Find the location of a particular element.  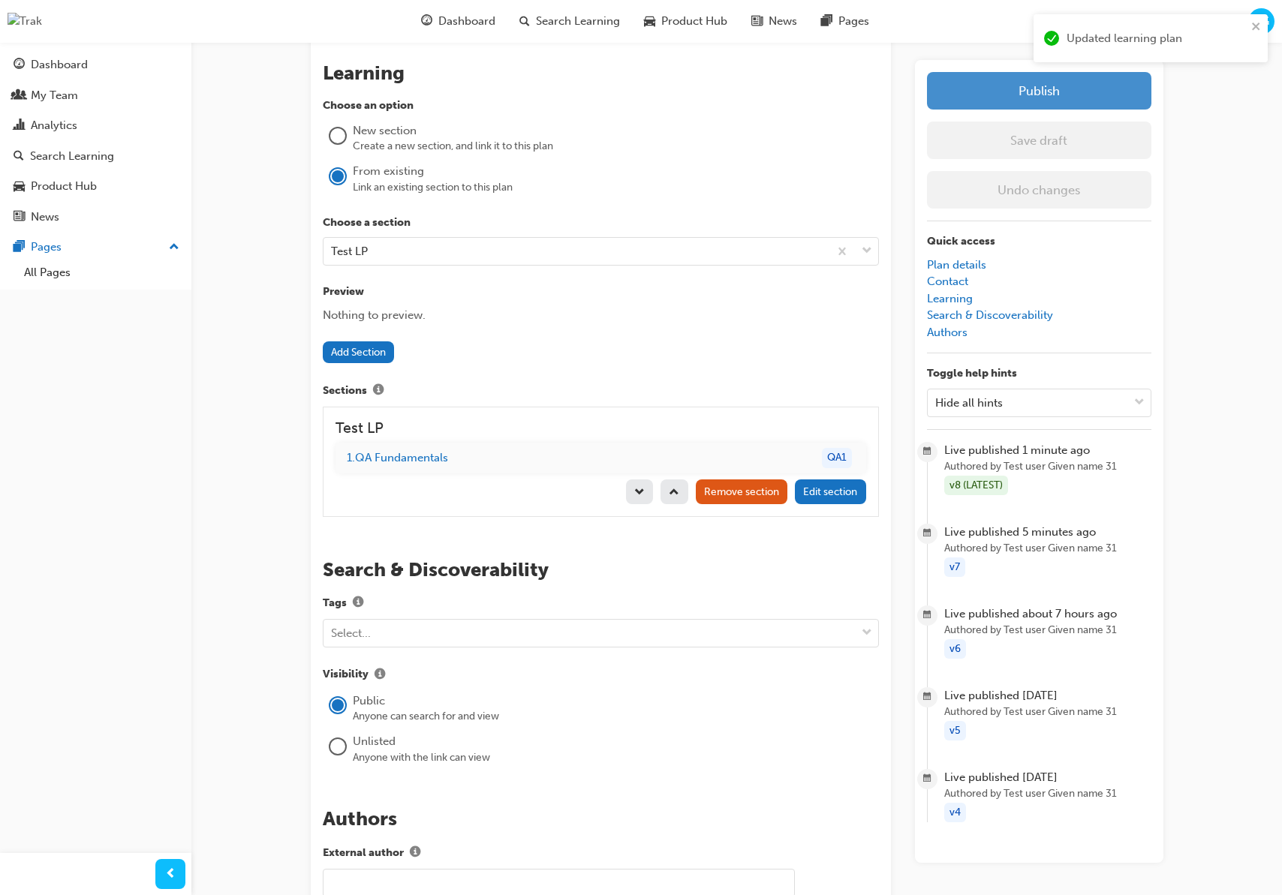

div: Analytics is located at coordinates (54, 125).